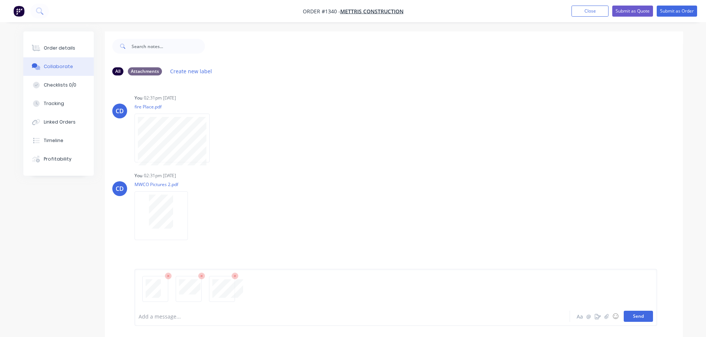  What do you see at coordinates (59, 67) in the screenshot?
I see `button: Collaborate` at bounding box center [59, 67].